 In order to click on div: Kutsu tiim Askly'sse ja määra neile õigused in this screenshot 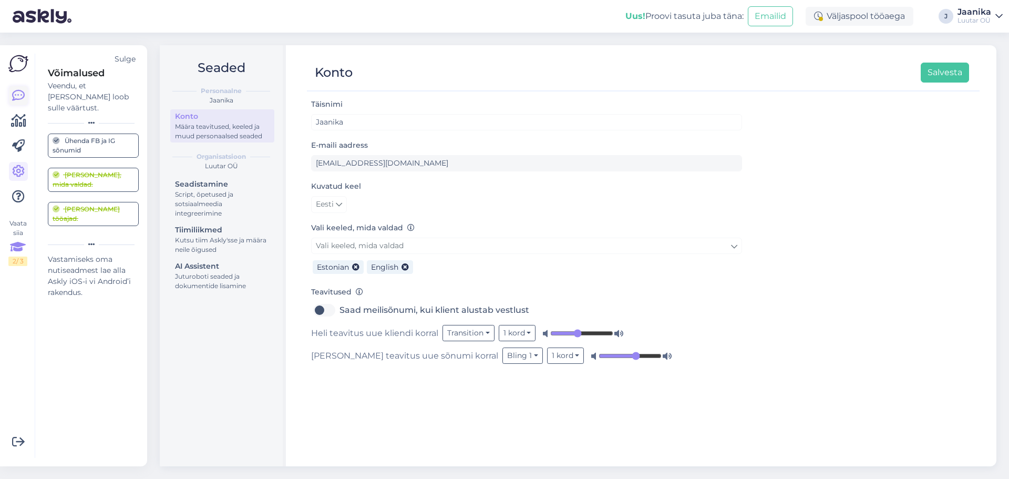, I will do `click(222, 245)`.